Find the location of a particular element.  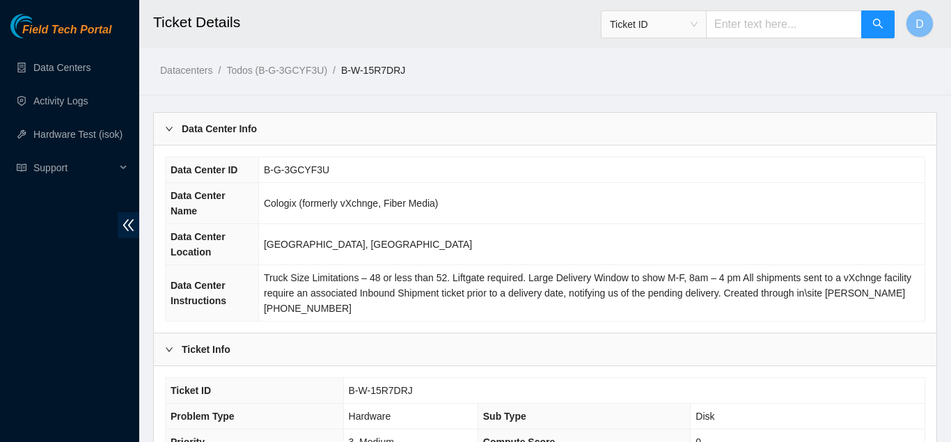

input: Enter text here... is located at coordinates (784, 24).